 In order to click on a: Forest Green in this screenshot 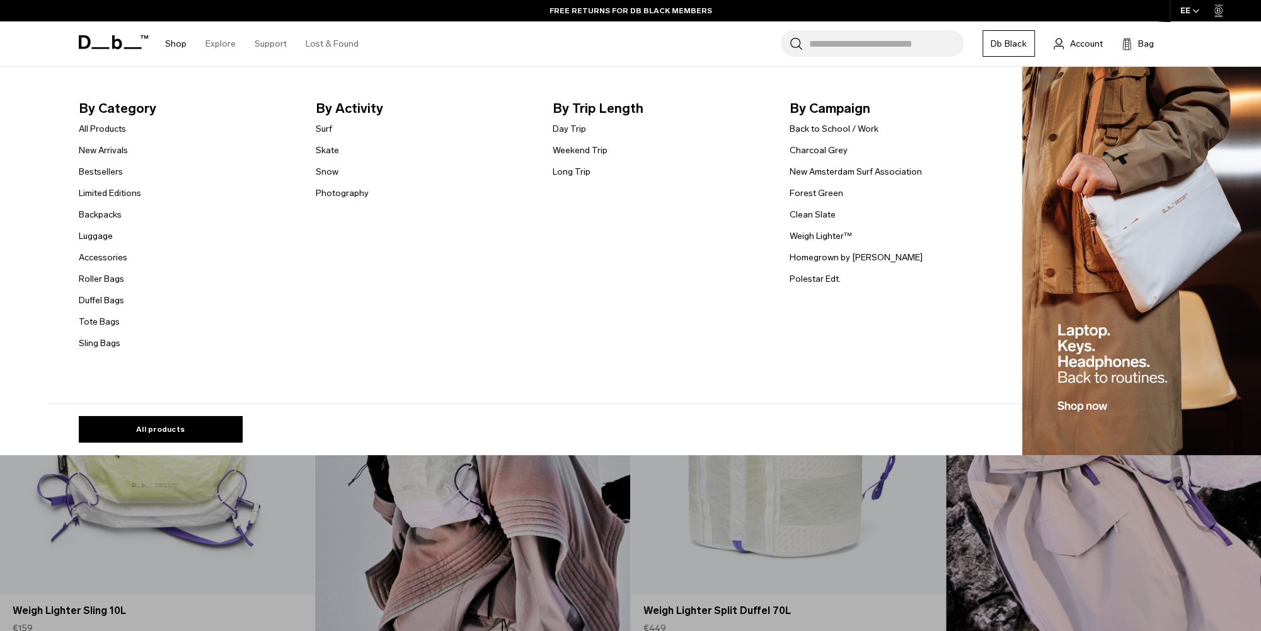, I will do `click(816, 193)`.